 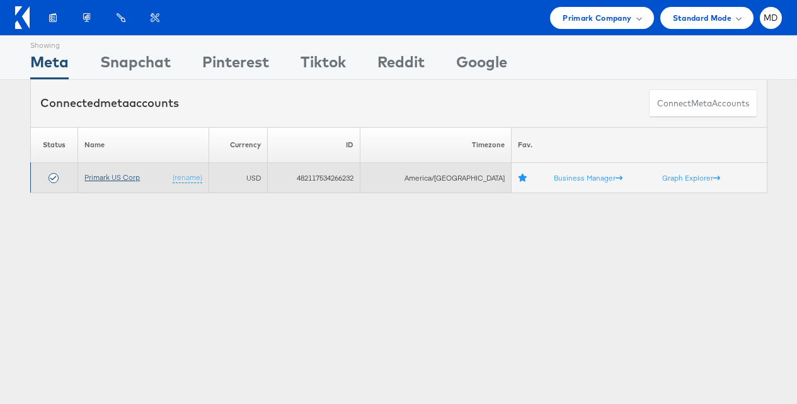 I want to click on div: Connected accounts, so click(x=110, y=103).